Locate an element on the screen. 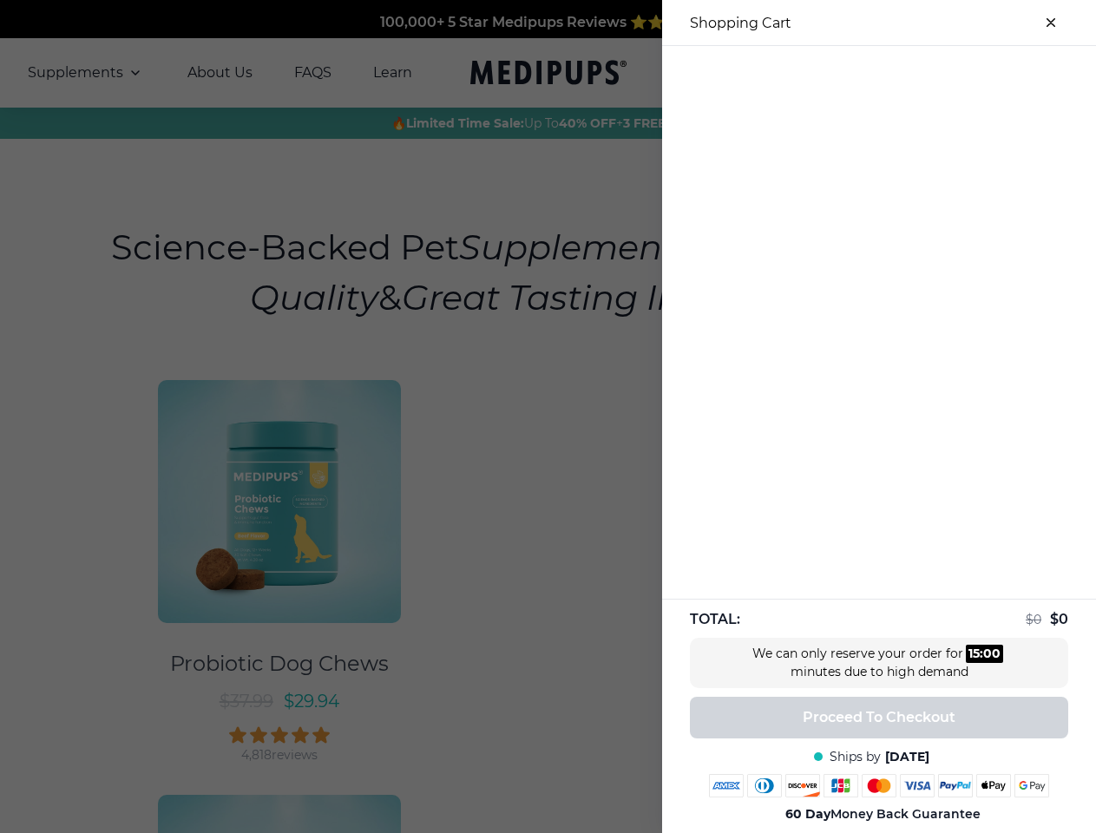 This screenshot has width=1096, height=833. img: mastercard is located at coordinates (879, 786).